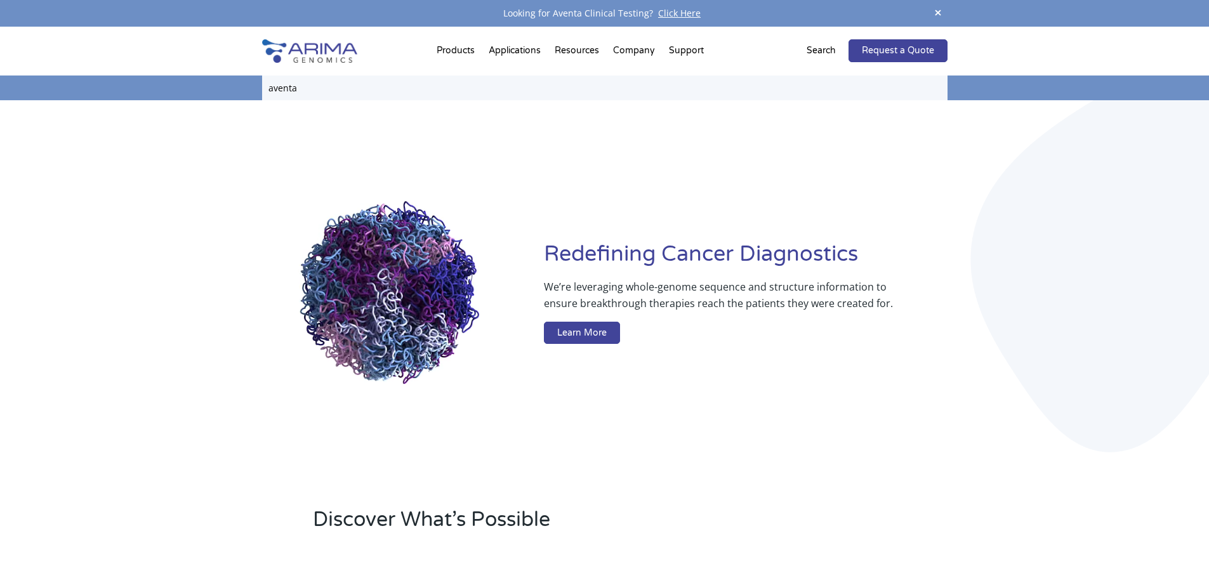 This screenshot has width=1209, height=578. I want to click on h2: Discover What’s Possible, so click(540, 525).